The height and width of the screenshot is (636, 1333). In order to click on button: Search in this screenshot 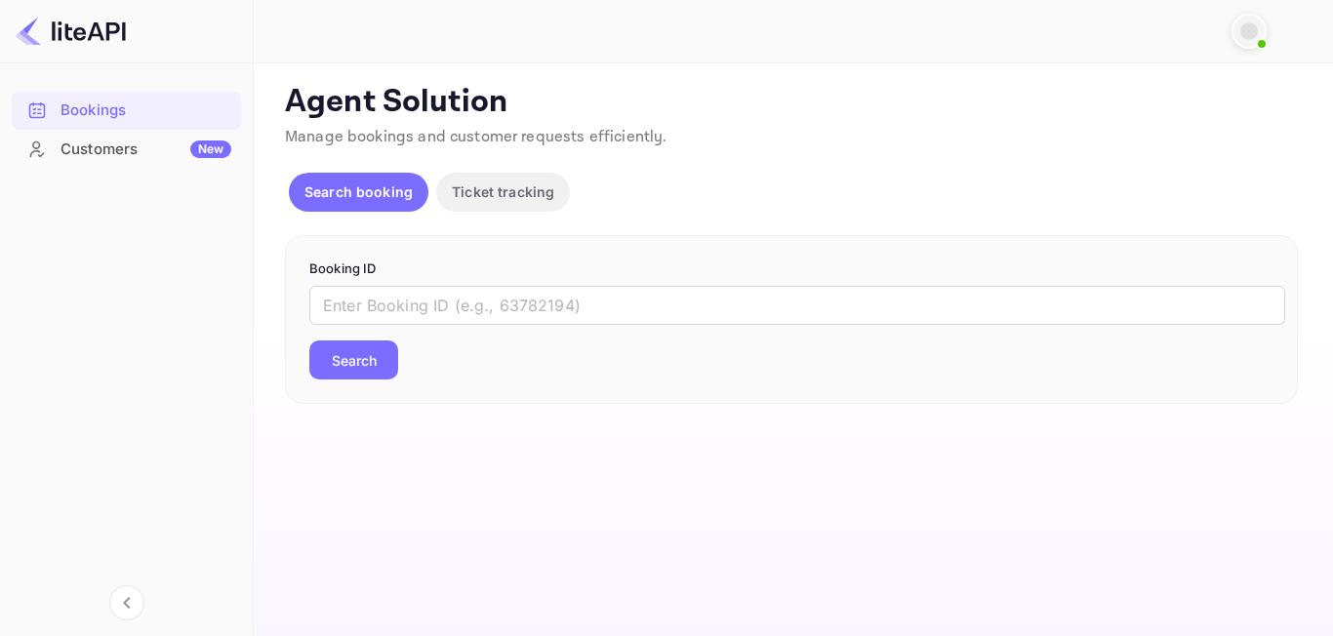, I will do `click(353, 360)`.